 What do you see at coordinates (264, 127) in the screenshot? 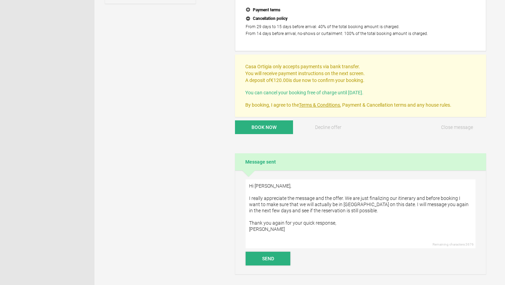
I see `span: Book now` at bounding box center [264, 127].